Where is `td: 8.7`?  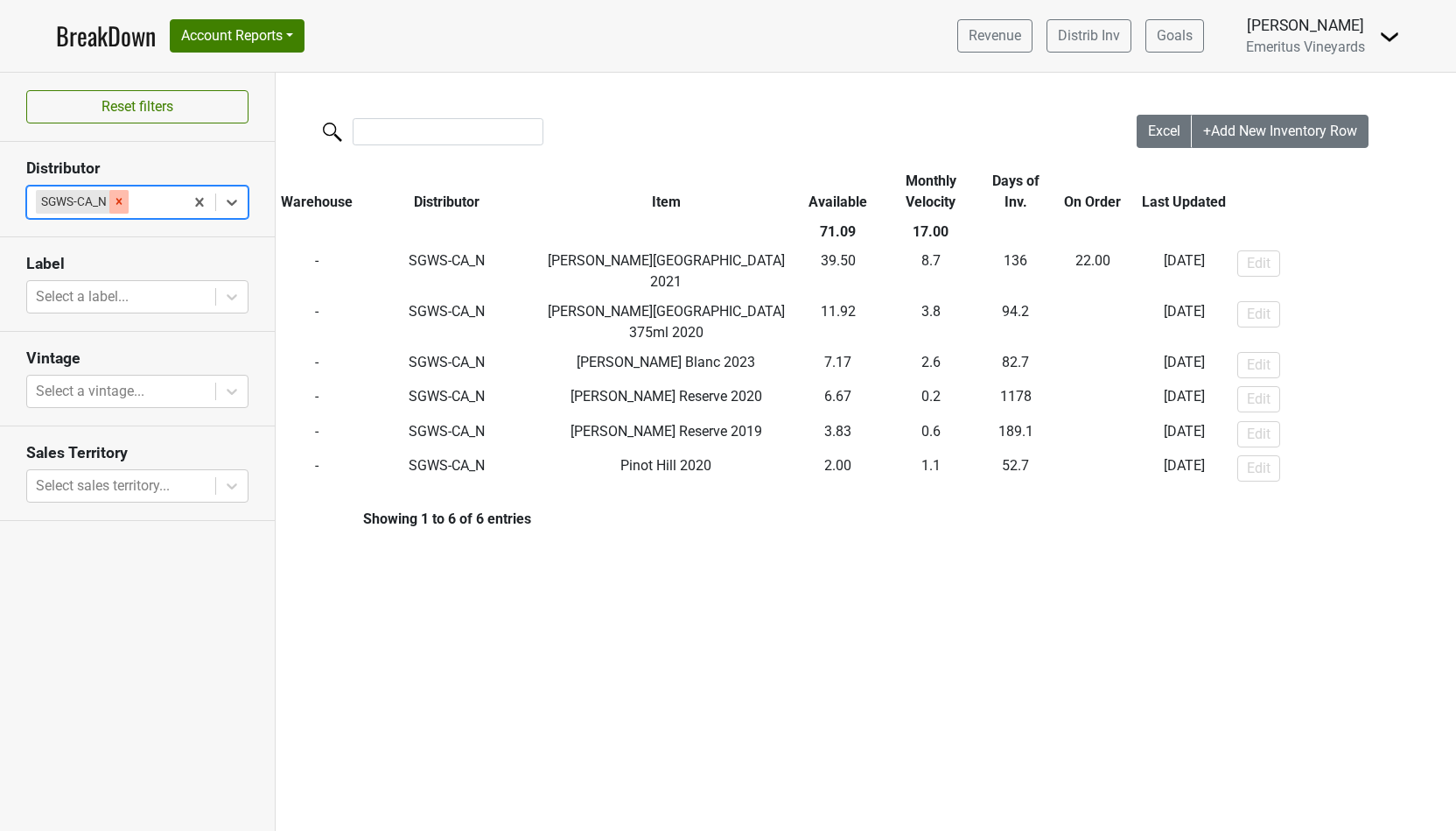
td: 8.7 is located at coordinates (930, 272).